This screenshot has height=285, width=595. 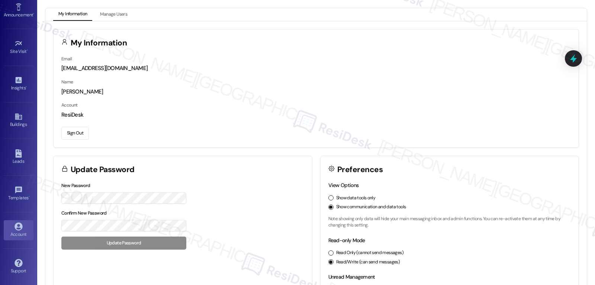 I want to click on a: Account, so click(x=19, y=230).